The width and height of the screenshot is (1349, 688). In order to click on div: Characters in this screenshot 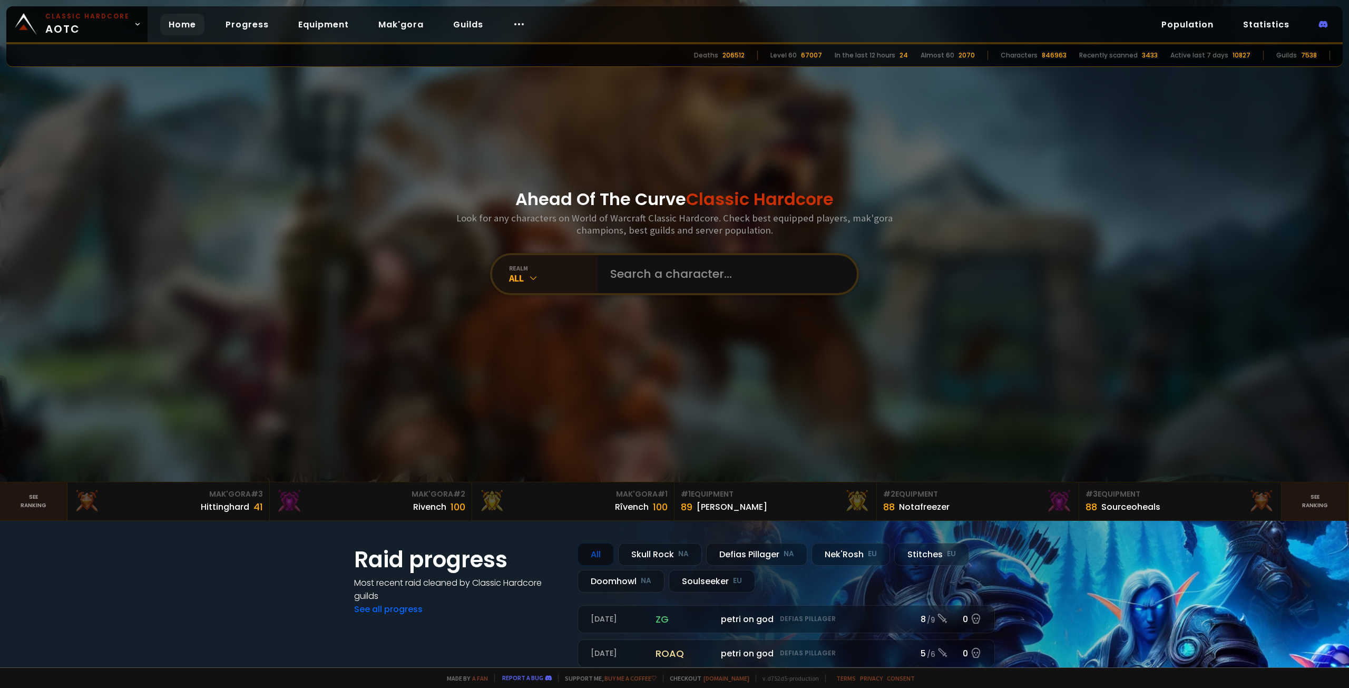, I will do `click(1019, 55)`.